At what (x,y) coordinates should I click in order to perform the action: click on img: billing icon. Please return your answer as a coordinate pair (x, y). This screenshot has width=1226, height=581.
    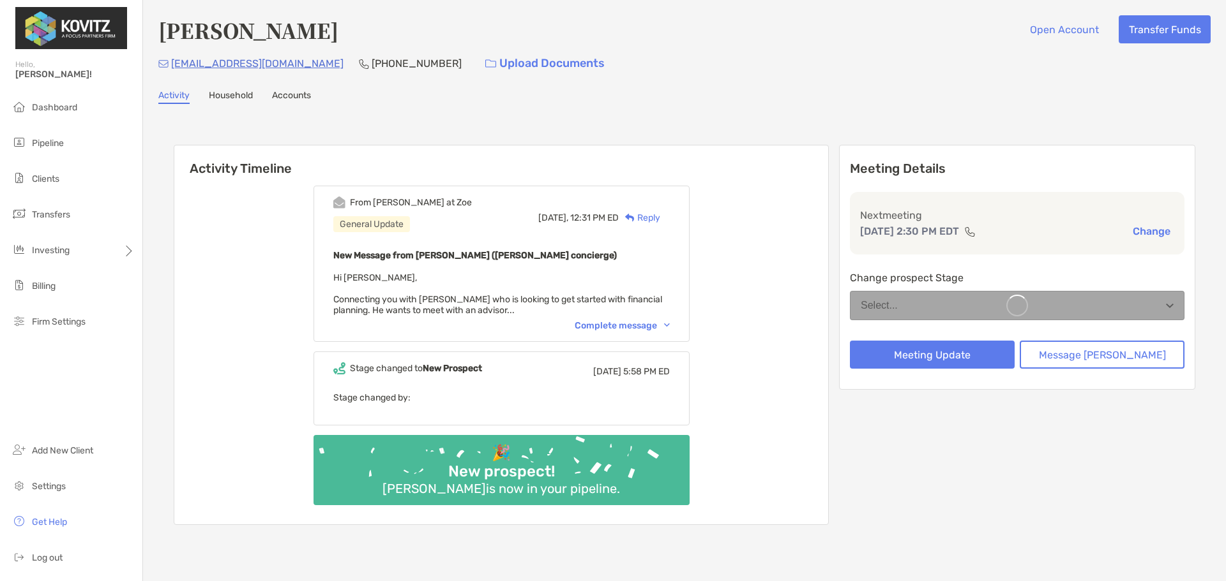
    Looking at the image, I should click on (19, 285).